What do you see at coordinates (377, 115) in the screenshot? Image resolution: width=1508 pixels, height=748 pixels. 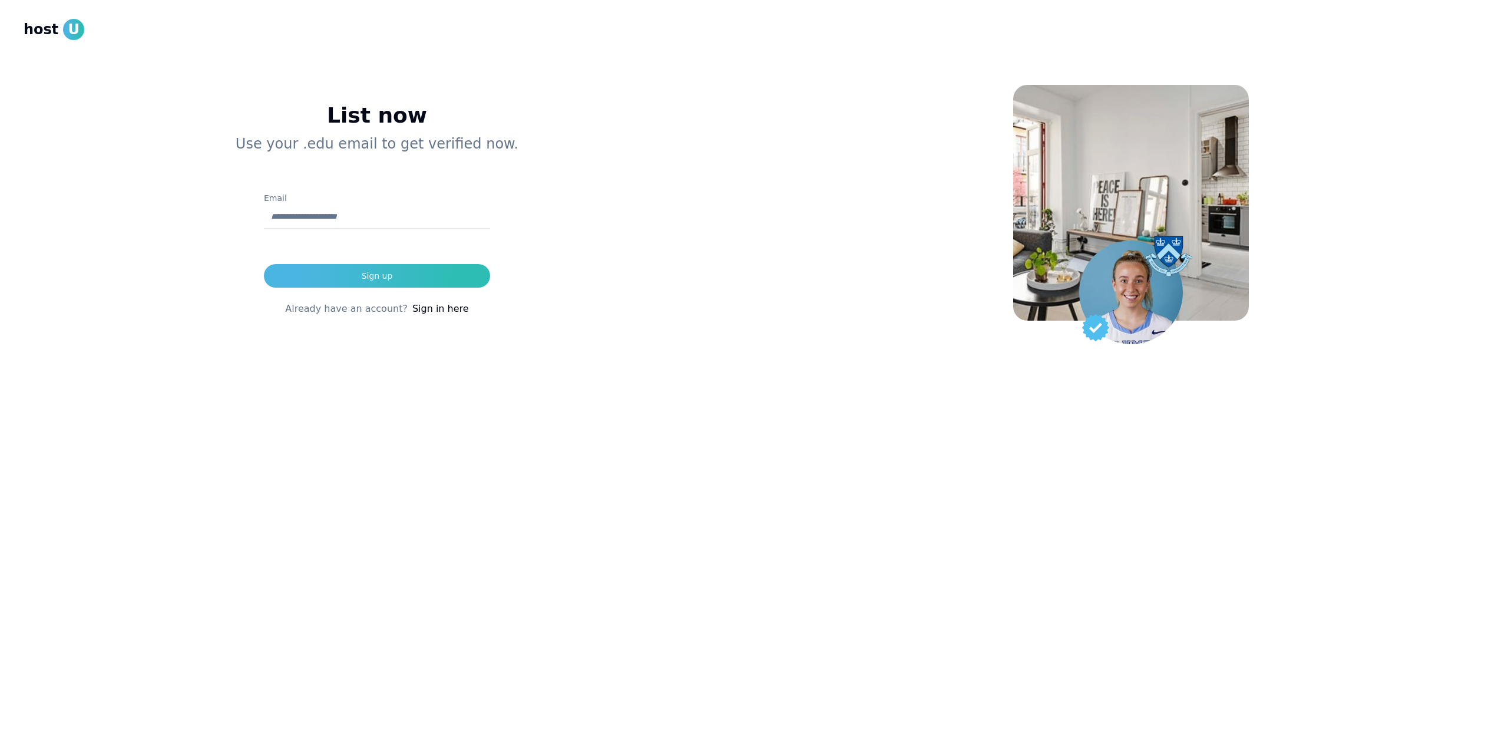 I see `h1: List now` at bounding box center [377, 115].